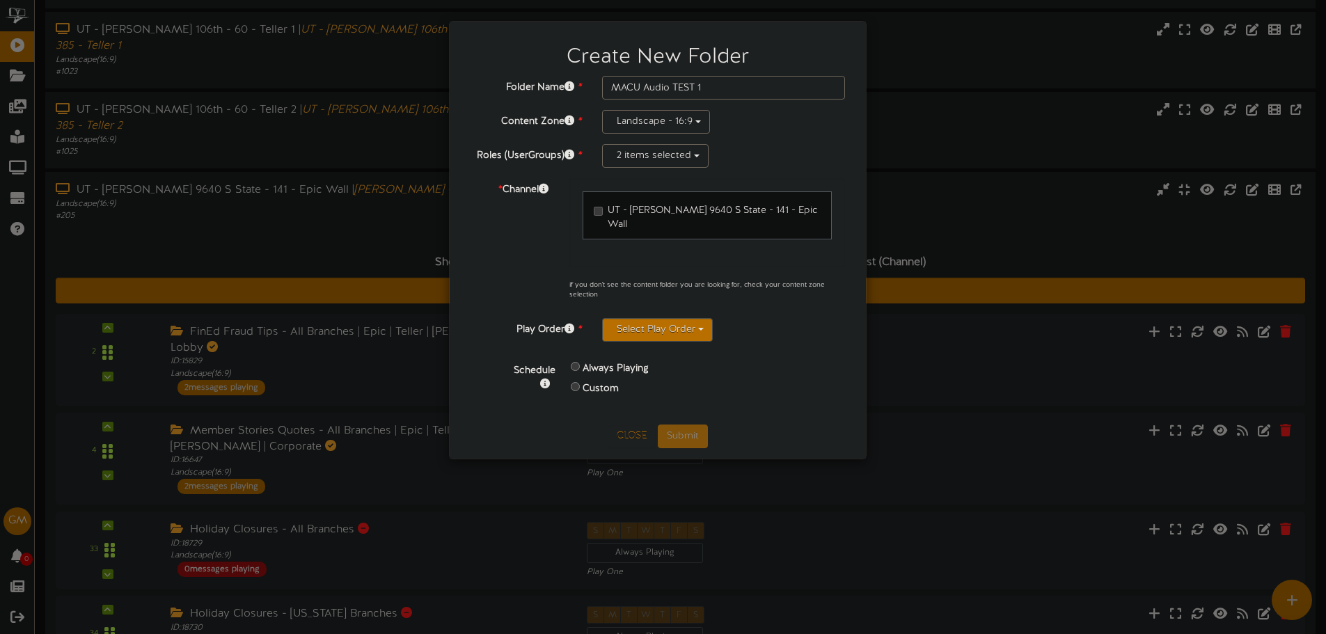  What do you see at coordinates (535, 370) in the screenshot?
I see `b: Schedule` at bounding box center [535, 370].